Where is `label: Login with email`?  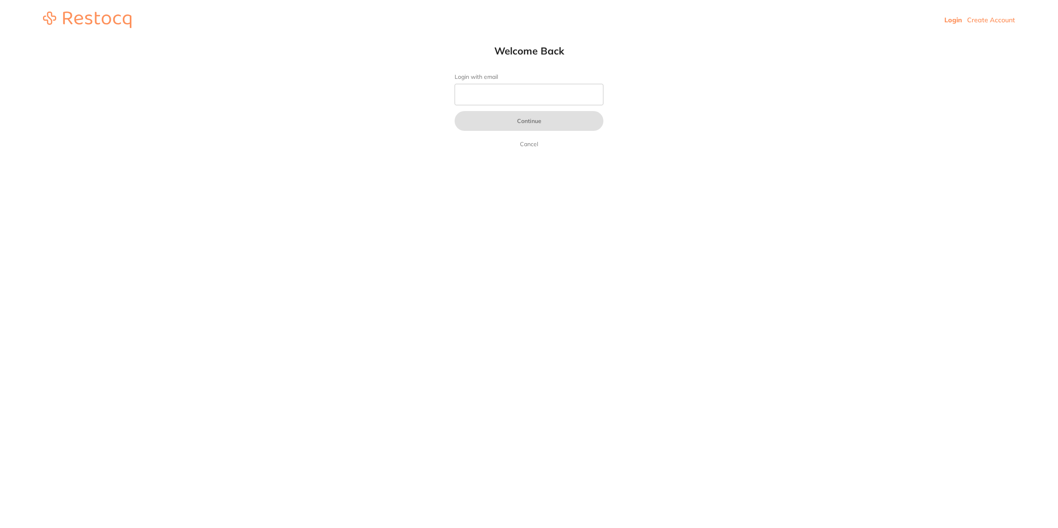
label: Login with email is located at coordinates (529, 77).